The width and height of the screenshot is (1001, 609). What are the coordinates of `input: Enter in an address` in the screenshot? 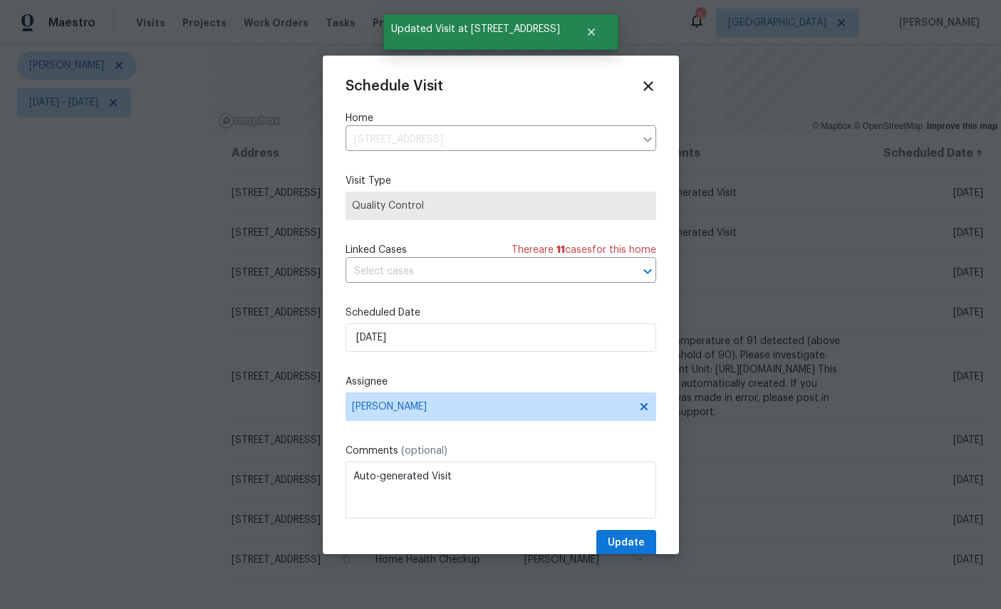 It's located at (490, 140).